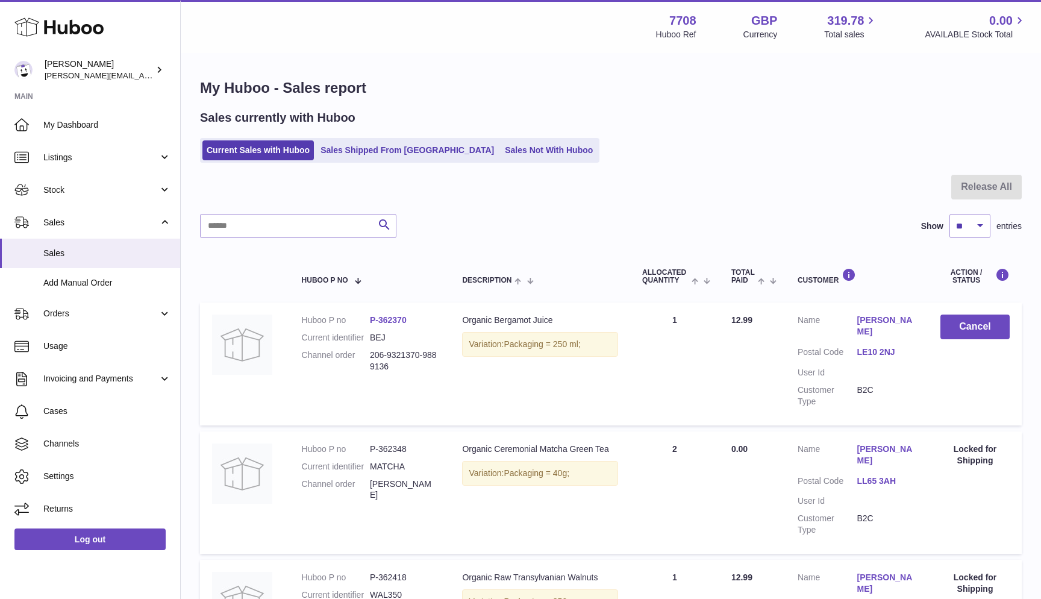 The height and width of the screenshot is (599, 1041). I want to click on dd: P-362348, so click(404, 449).